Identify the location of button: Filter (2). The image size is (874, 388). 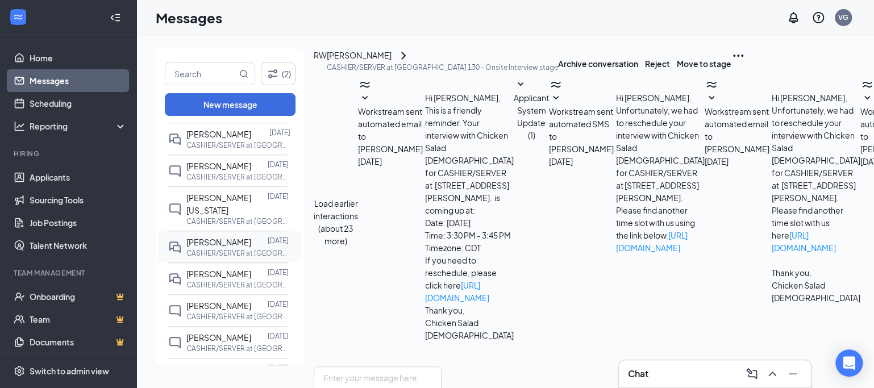
(278, 74).